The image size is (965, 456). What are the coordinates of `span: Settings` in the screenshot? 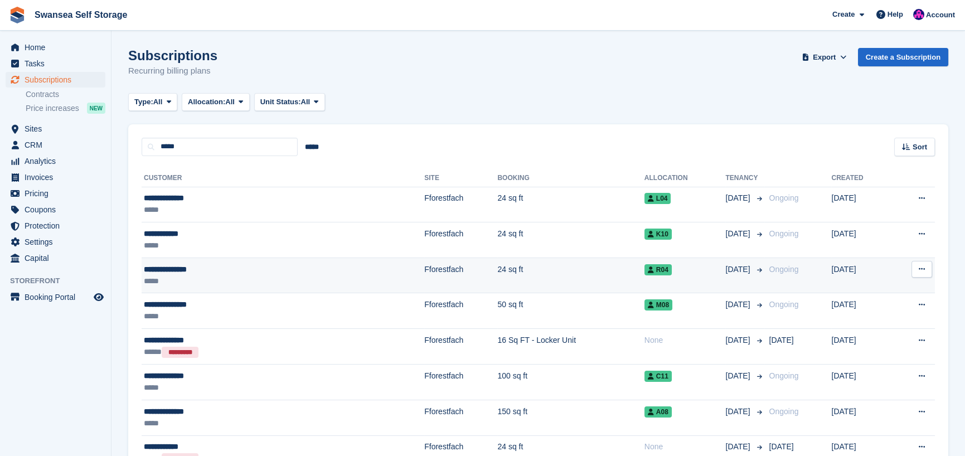 It's located at (58, 242).